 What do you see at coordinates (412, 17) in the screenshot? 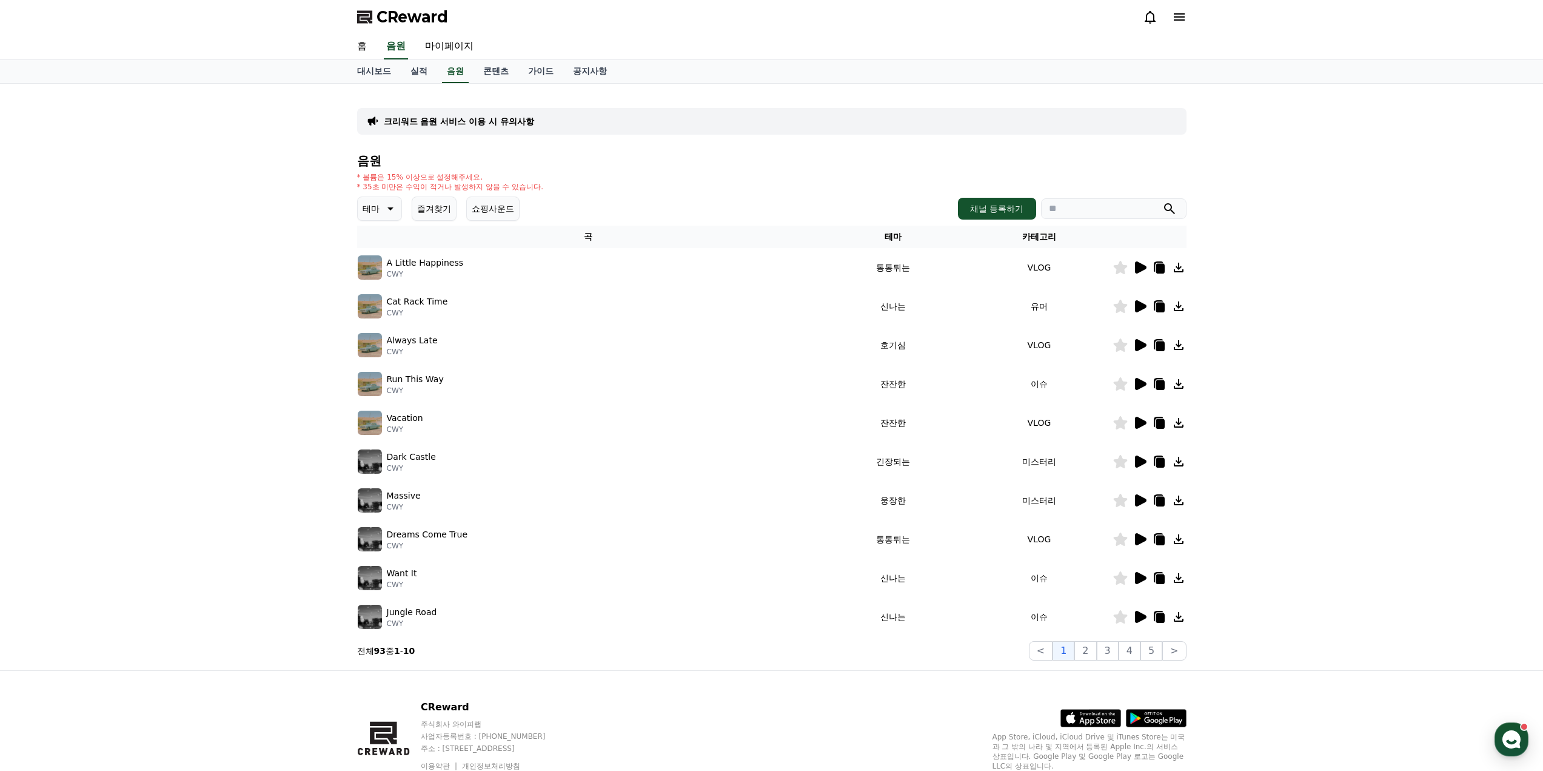
I see `span: CReward` at bounding box center [412, 17].